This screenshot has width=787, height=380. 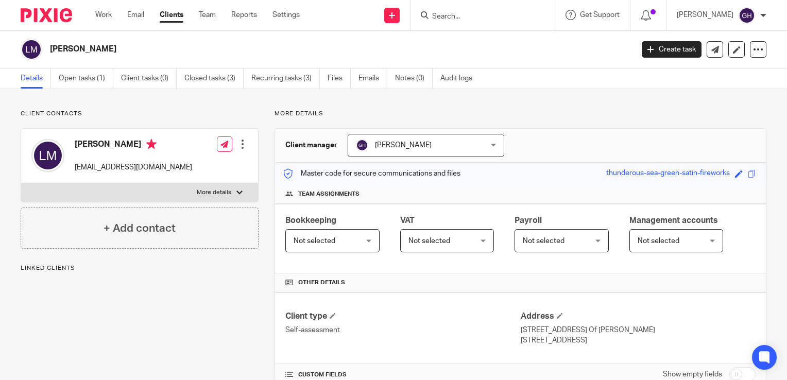 What do you see at coordinates (668, 173) in the screenshot?
I see `div: thunderous-sea-green-satin-fireworks` at bounding box center [668, 173].